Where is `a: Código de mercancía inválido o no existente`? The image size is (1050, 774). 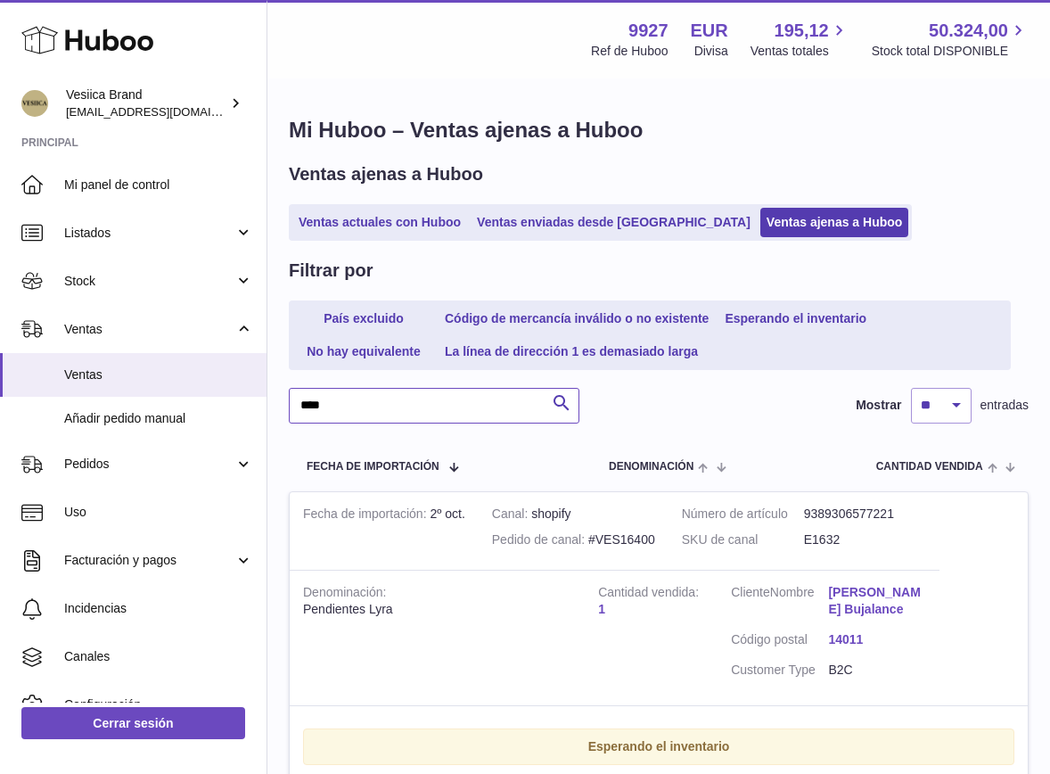
a: Código de mercancía inválido o no existente is located at coordinates (577, 318).